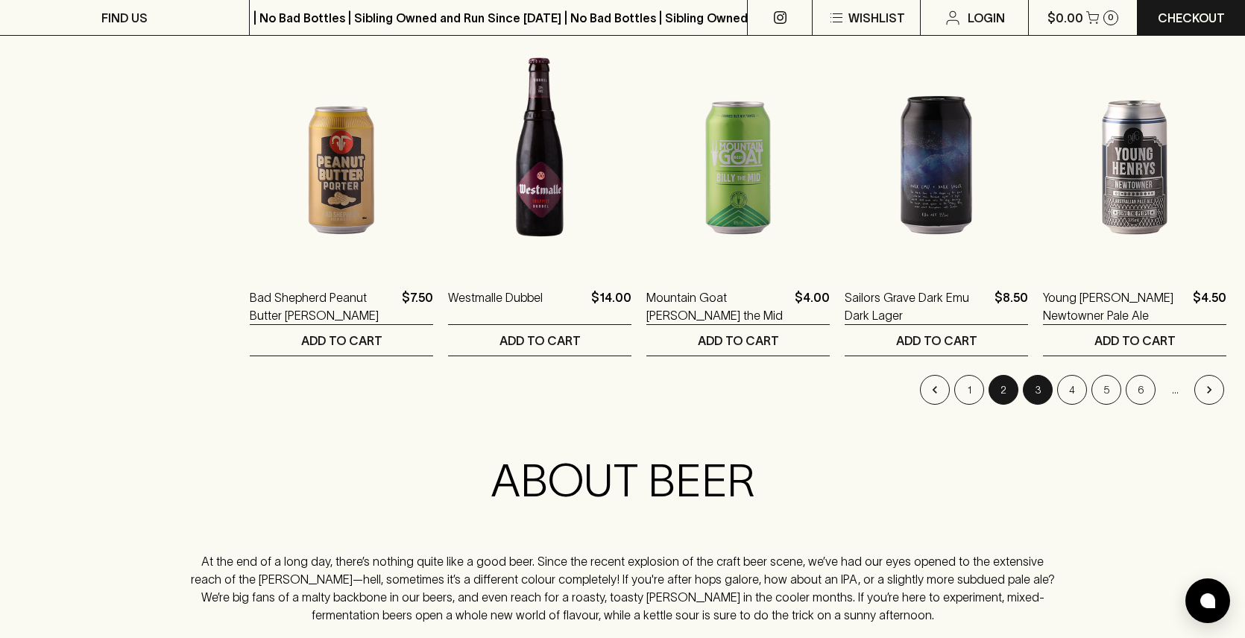 Image resolution: width=1245 pixels, height=638 pixels. I want to click on img: Mountain Goat Billy the Mid, so click(738, 136).